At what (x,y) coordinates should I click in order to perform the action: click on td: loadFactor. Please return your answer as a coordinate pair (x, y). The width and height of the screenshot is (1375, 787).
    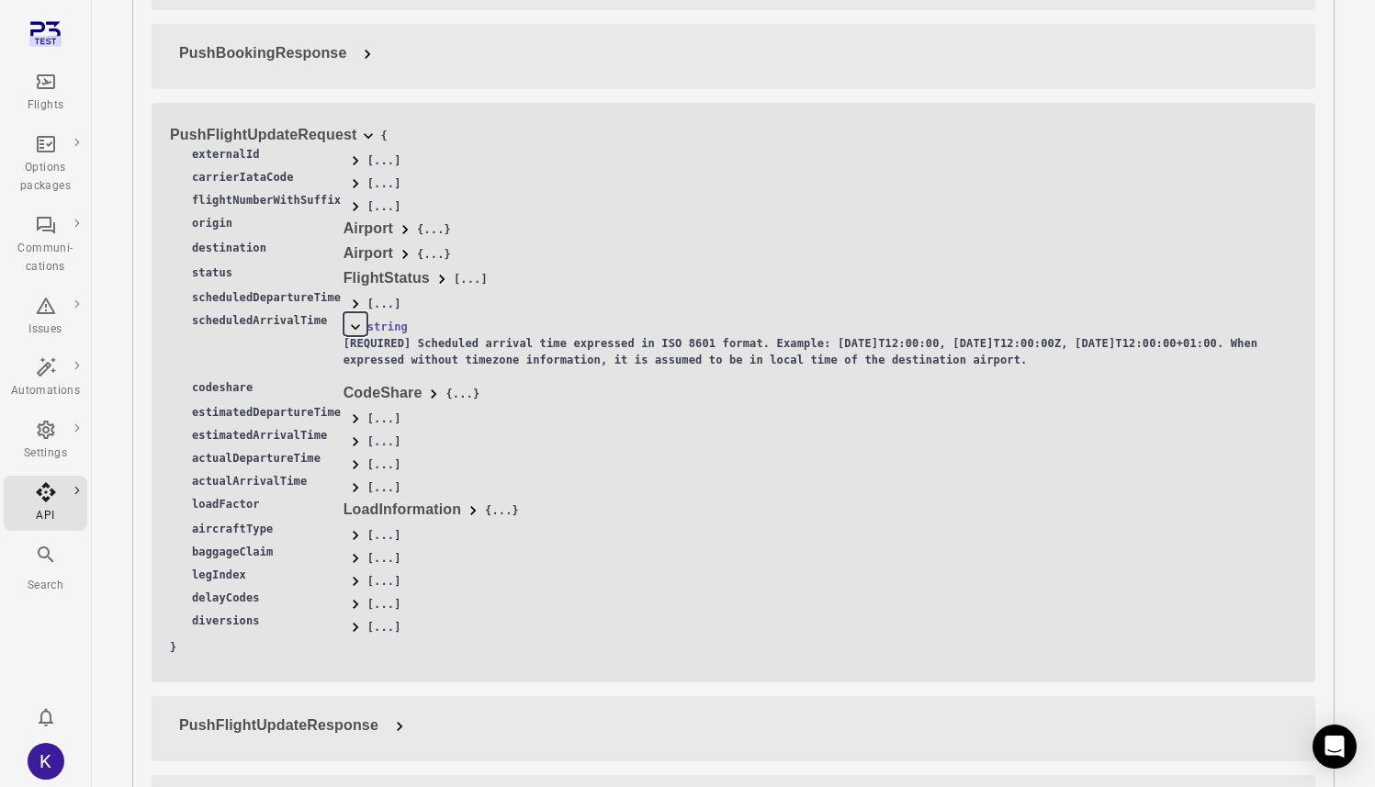
    Looking at the image, I should click on (256, 508).